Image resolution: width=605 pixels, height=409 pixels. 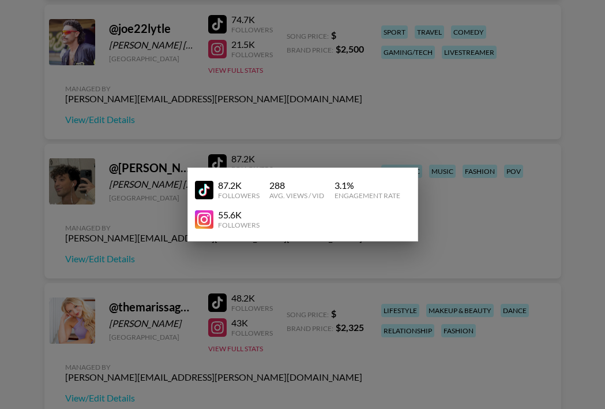 I want to click on div: 3.1 %, so click(x=368, y=185).